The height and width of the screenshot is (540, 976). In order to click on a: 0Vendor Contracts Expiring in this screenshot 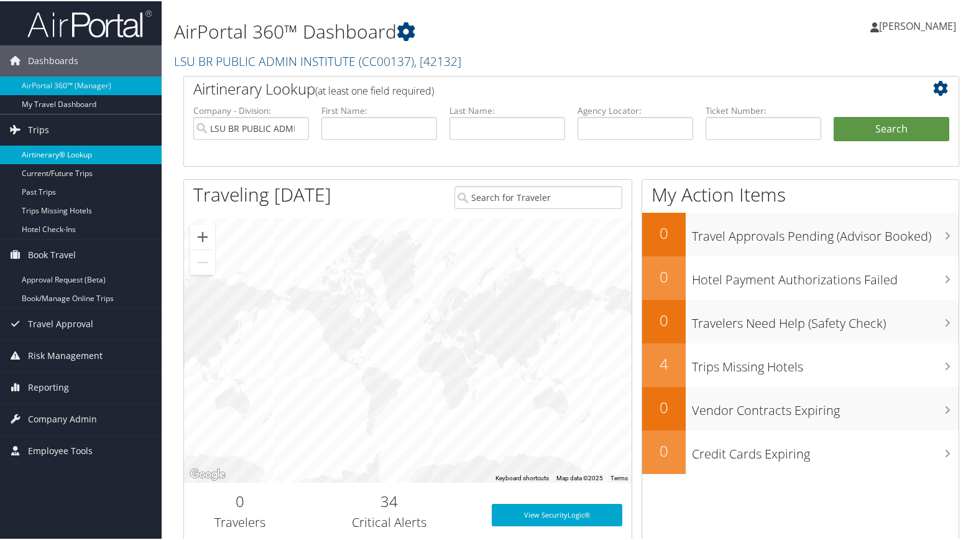, I will do `click(800, 407)`.